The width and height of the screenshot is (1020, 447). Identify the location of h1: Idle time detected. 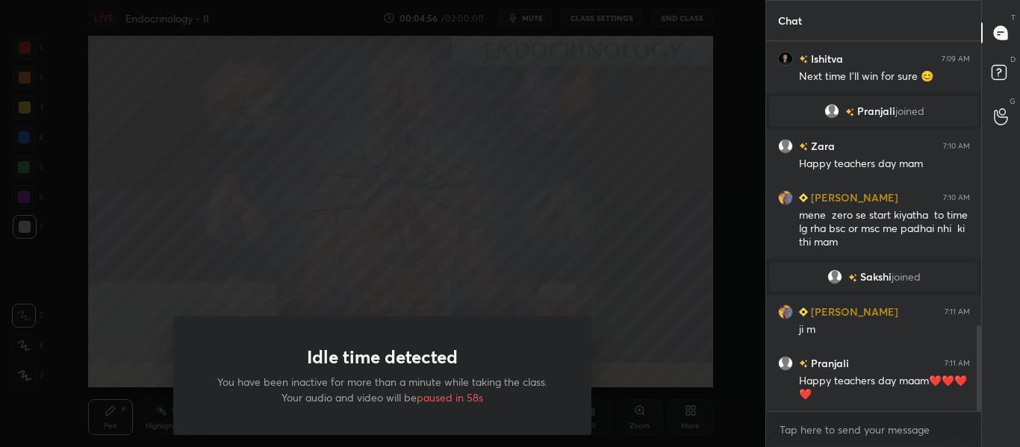
(382, 357).